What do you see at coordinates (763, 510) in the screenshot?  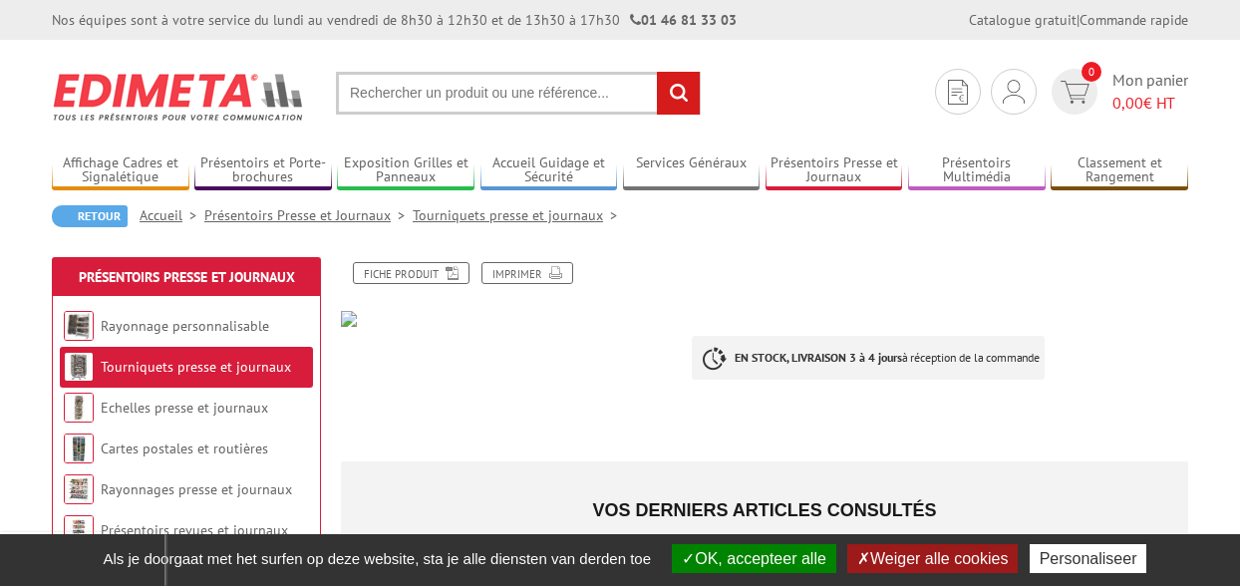 I see `span: Vos derniers articles consultés` at bounding box center [763, 510].